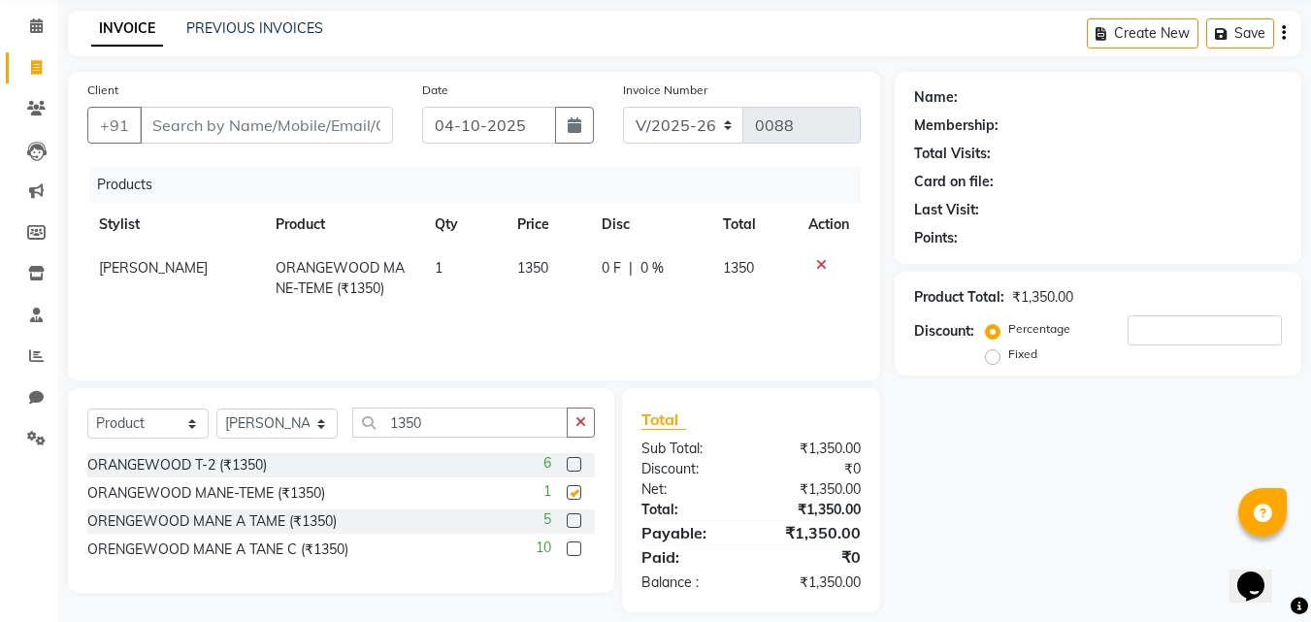  What do you see at coordinates (1023, 354) in the screenshot?
I see `label: Fixed` at bounding box center [1023, 354].